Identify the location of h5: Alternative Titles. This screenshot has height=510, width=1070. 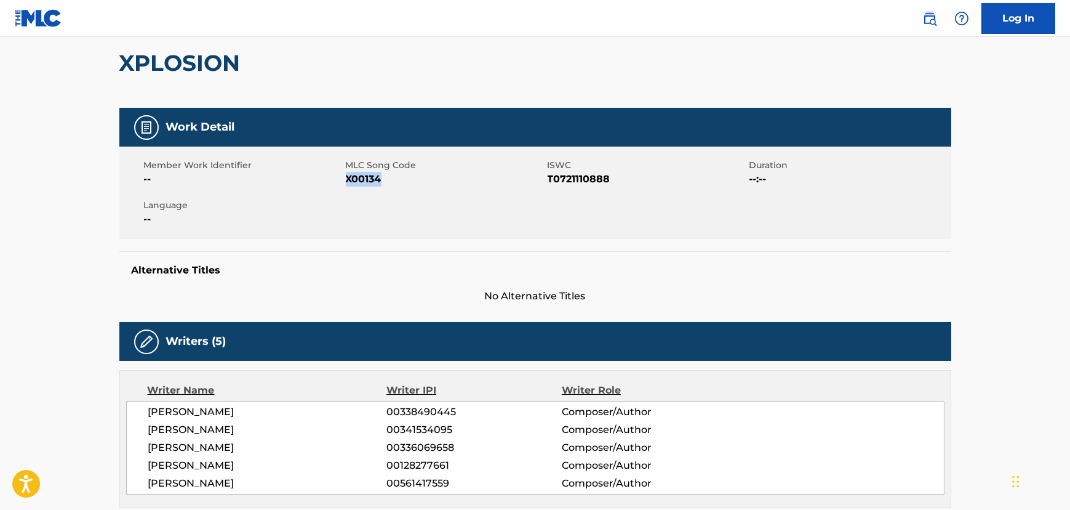
(535, 270).